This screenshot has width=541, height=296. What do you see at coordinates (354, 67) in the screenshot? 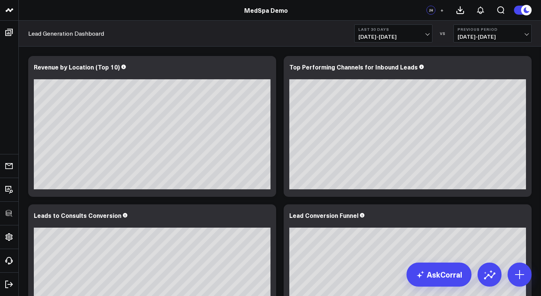
I see `div: Top Performing Channels for Inbound Leads` at bounding box center [354, 67].